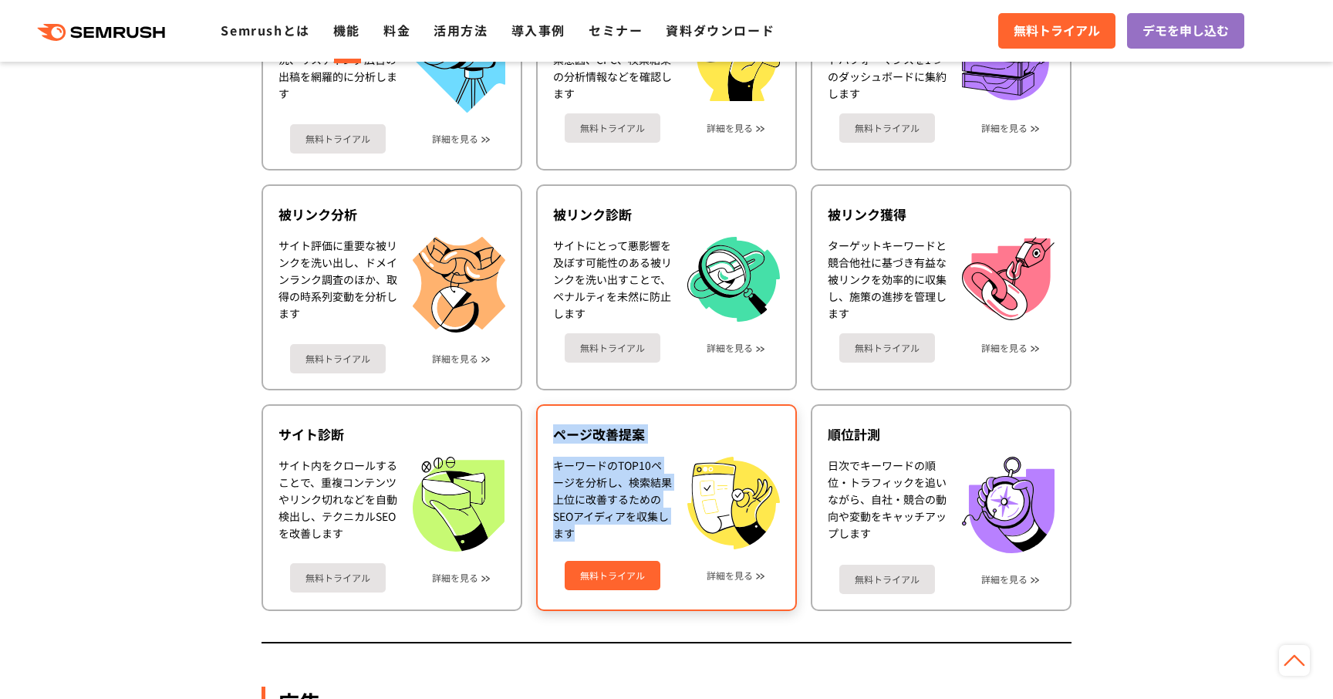 The height and width of the screenshot is (699, 1333). Describe the element at coordinates (941, 214) in the screenshot. I see `div: 被リンク獲得` at that location.